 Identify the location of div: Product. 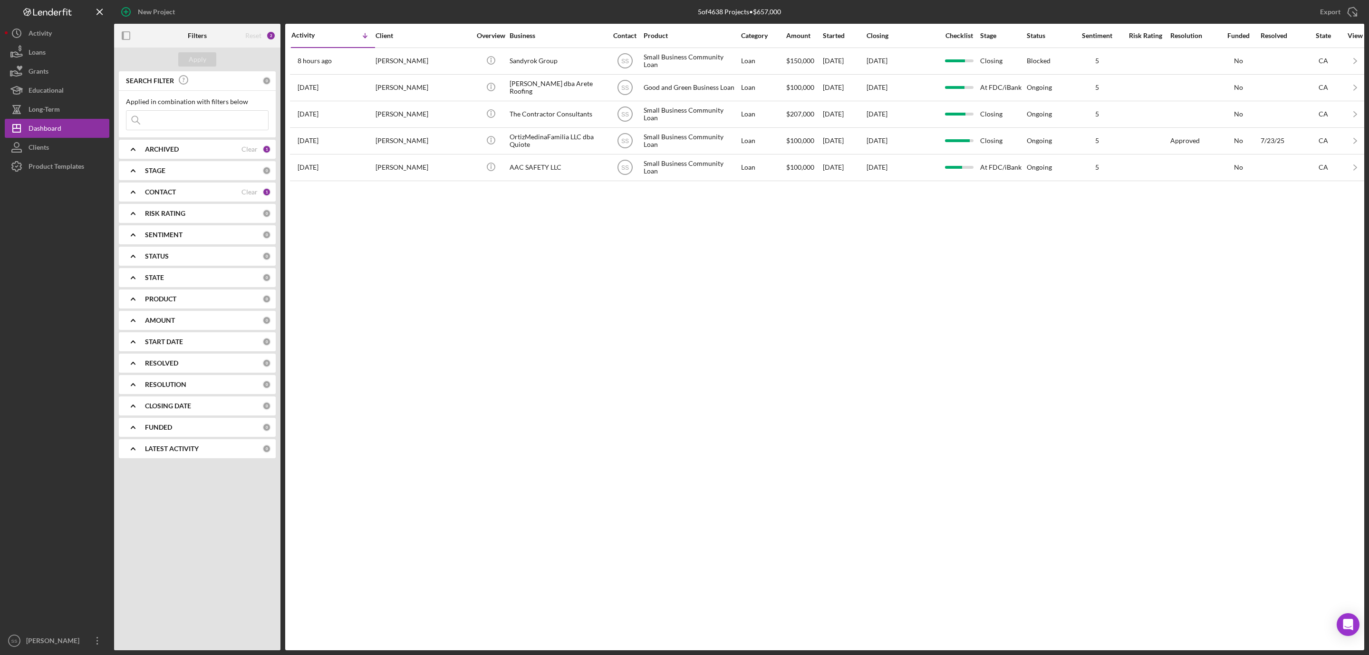
(691, 36).